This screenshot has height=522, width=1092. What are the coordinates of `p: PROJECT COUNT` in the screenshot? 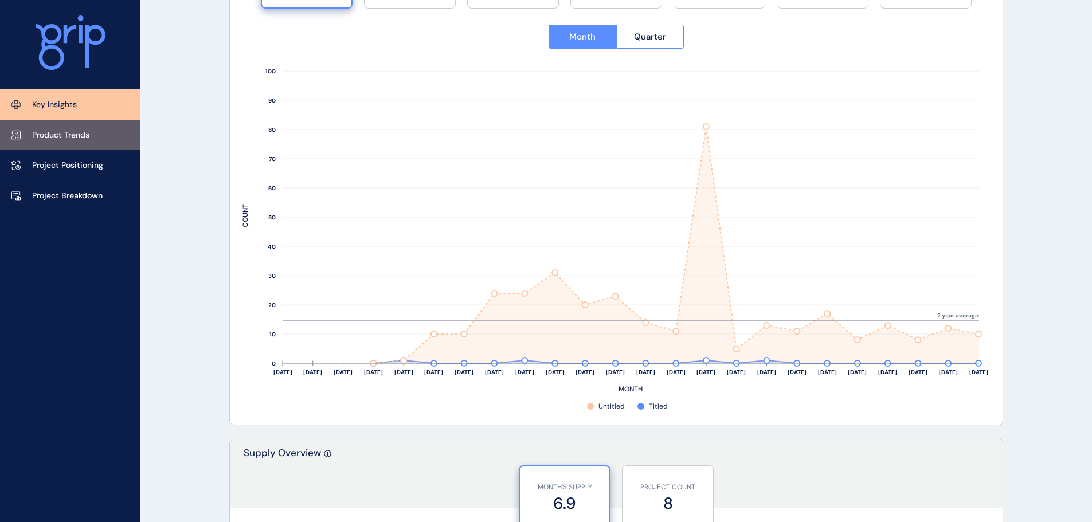 It's located at (668, 487).